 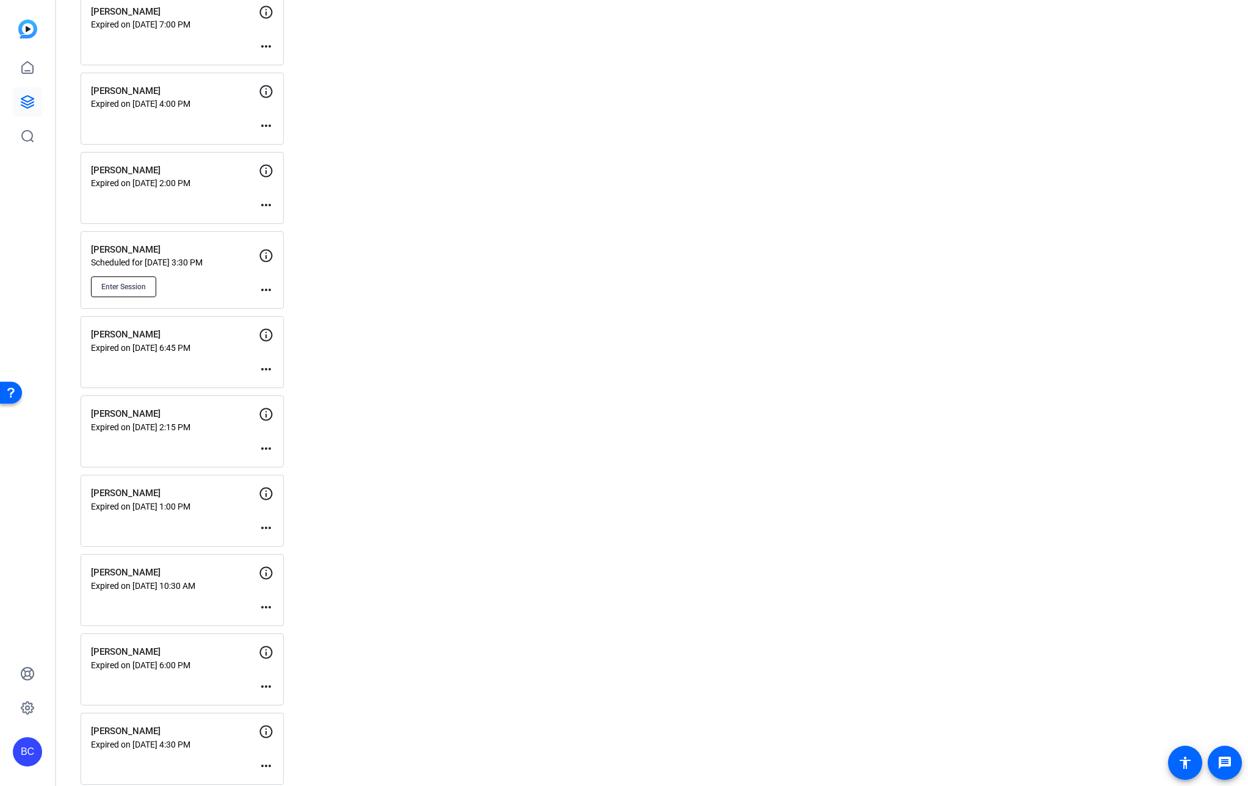 What do you see at coordinates (27, 752) in the screenshot?
I see `div: BC` at bounding box center [27, 752].